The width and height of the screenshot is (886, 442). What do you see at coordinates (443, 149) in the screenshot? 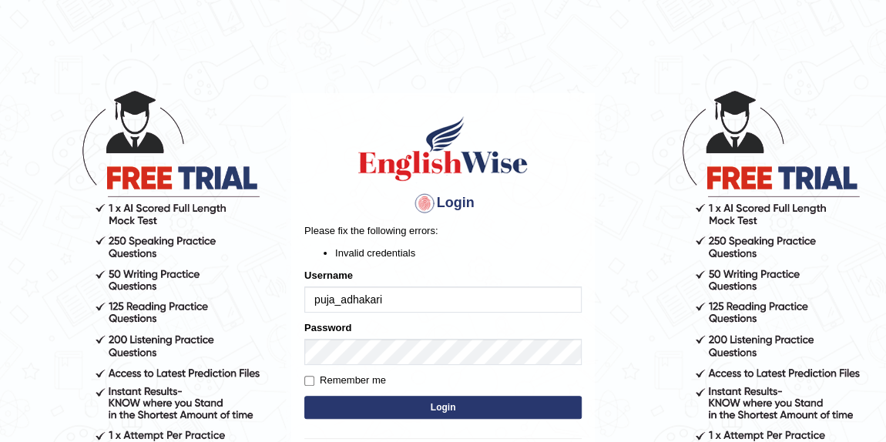
I see `img: Logo of English Wise sign in for intelligent practice with AI` at bounding box center [443, 149].